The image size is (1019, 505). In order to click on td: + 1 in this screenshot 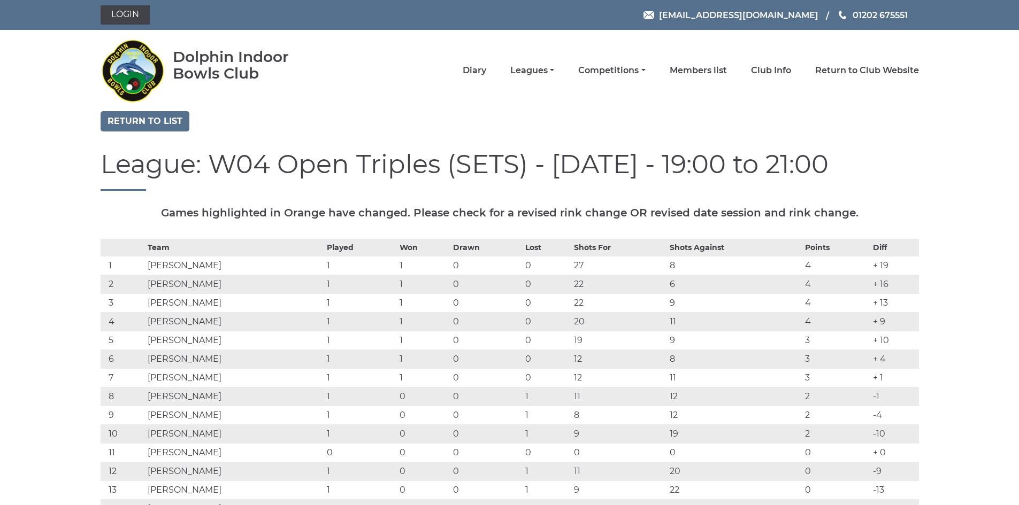, I will do `click(894, 378)`.